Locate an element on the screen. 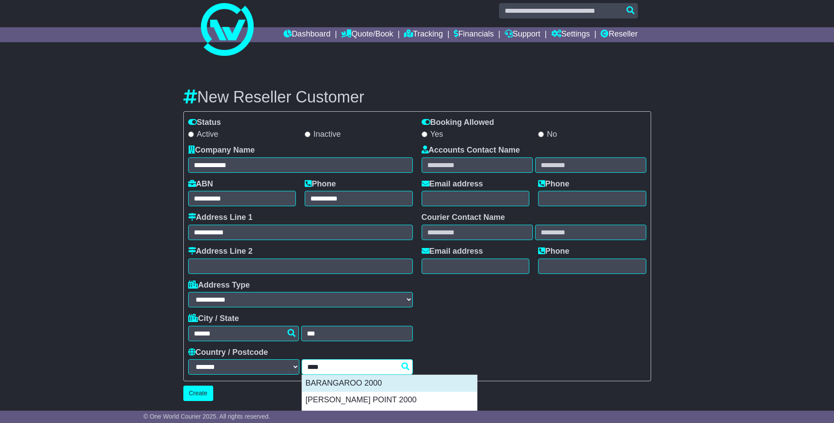  button: Create is located at coordinates (198, 393).